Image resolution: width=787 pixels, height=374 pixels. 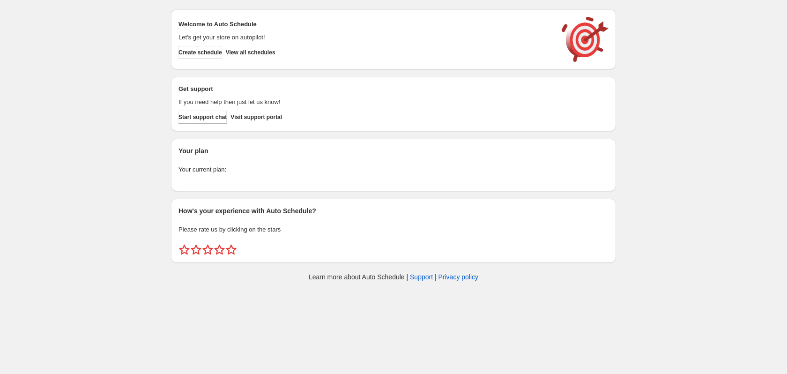 What do you see at coordinates (251, 52) in the screenshot?
I see `span: View all schedules` at bounding box center [251, 52].